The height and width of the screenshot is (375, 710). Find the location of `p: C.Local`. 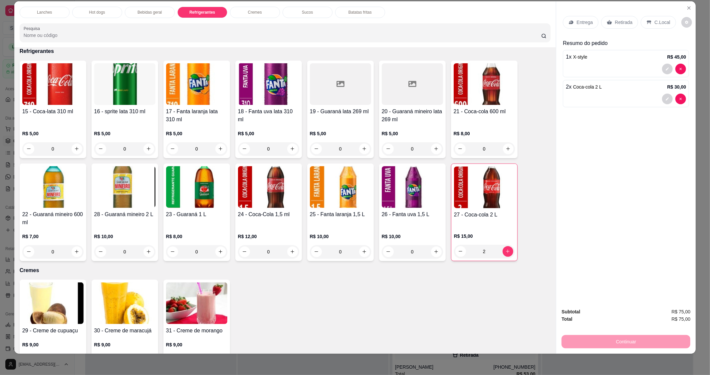

p: C.Local is located at coordinates (662, 22).